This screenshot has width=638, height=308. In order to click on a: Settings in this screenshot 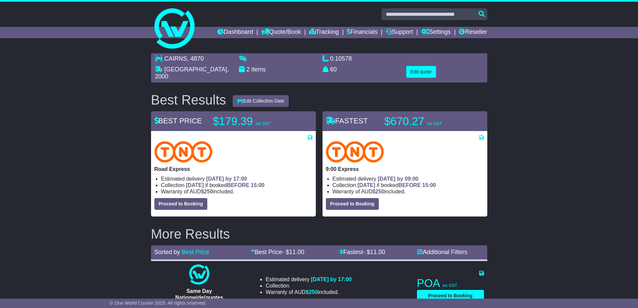, I will do `click(436, 32)`.